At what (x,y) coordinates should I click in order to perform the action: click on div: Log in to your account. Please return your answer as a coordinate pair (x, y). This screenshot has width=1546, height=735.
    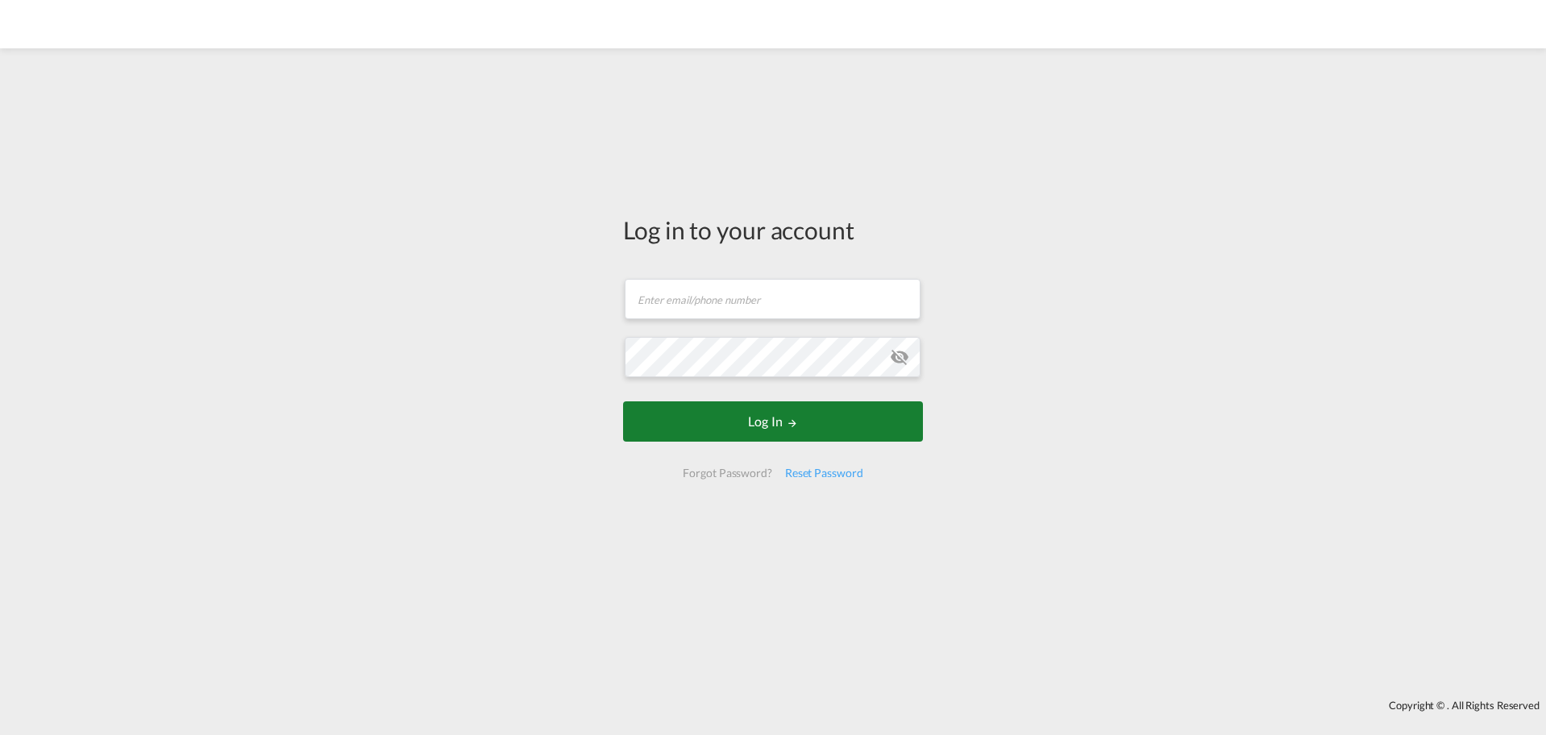
    Looking at the image, I should click on (773, 230).